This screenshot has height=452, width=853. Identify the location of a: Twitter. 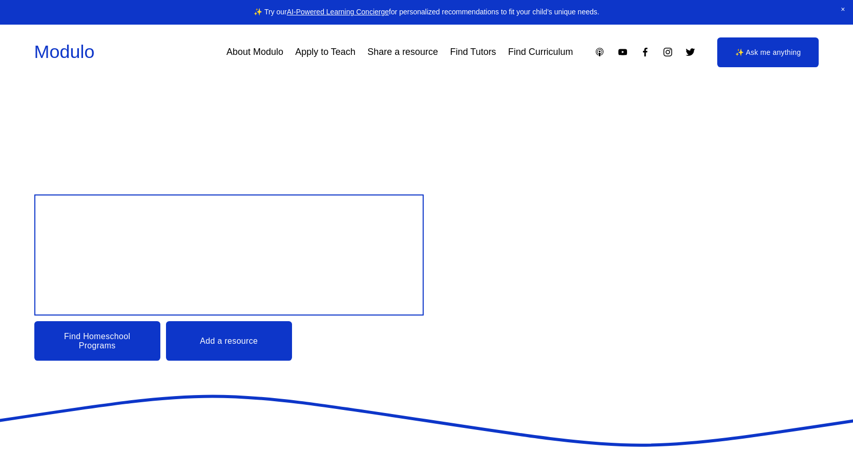
(690, 52).